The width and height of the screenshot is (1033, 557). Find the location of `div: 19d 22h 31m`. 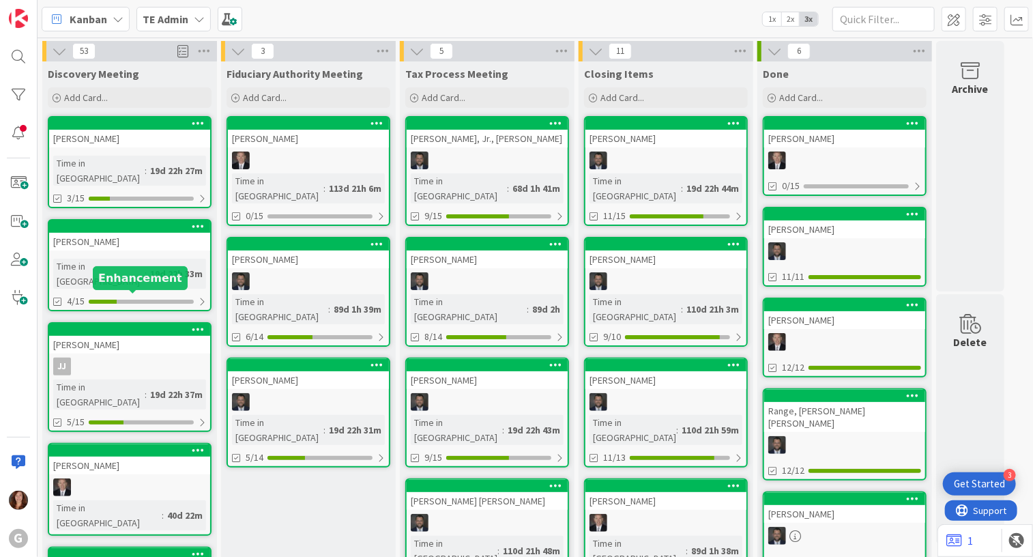

div: 19d 22h 31m is located at coordinates (355, 430).